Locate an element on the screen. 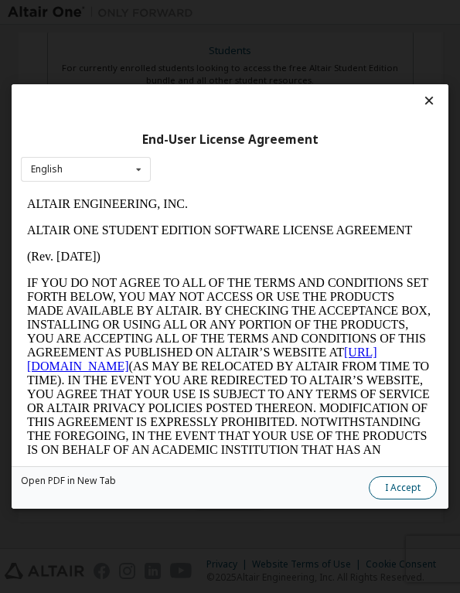  p: ALTAIR ENGINEERING, INC. is located at coordinates (209, 13).